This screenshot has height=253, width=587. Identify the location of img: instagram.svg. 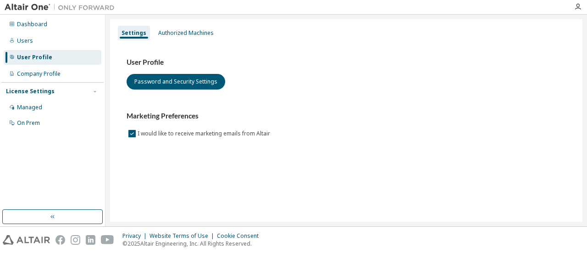
(75, 240).